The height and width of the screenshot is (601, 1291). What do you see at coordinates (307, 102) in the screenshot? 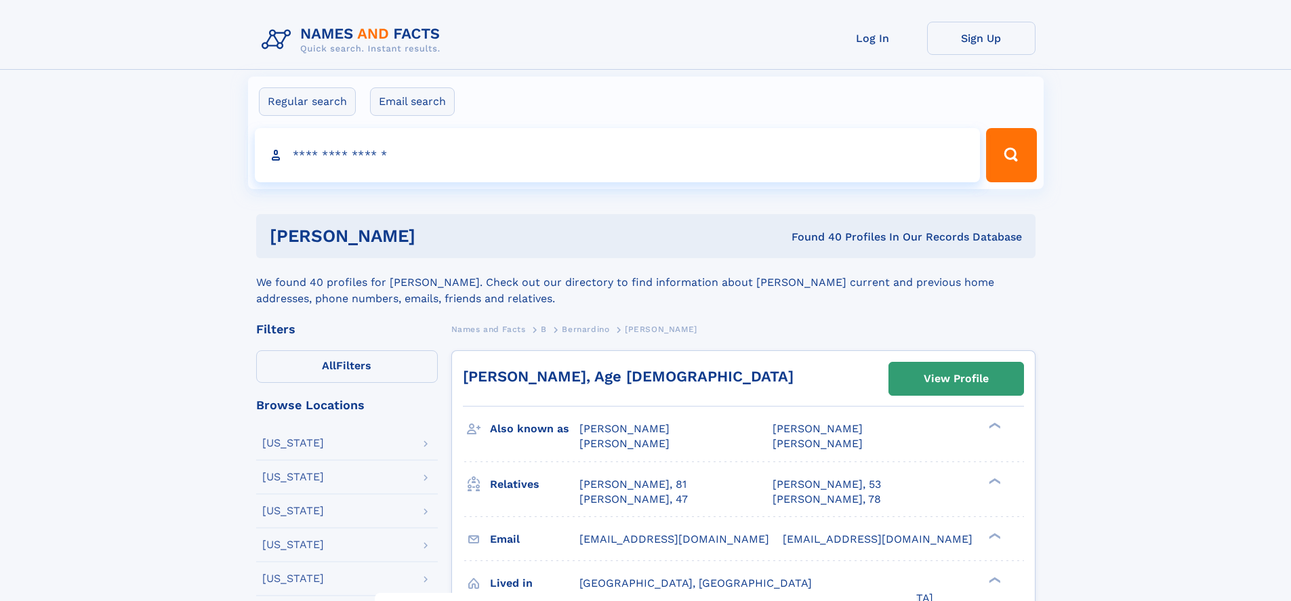
I see `label: Regular search` at bounding box center [307, 102].